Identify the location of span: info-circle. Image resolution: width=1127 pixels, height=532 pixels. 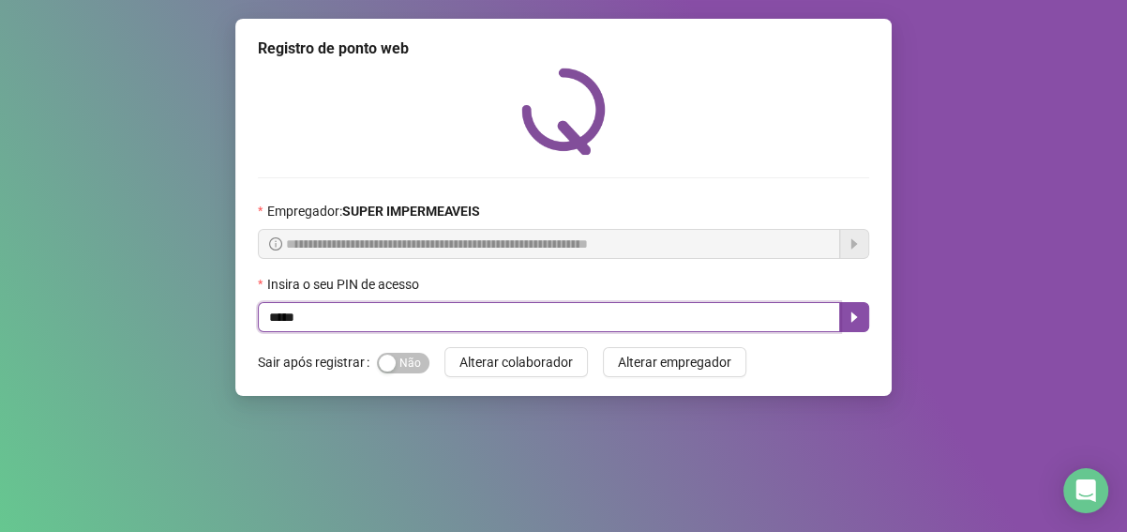
(276, 244).